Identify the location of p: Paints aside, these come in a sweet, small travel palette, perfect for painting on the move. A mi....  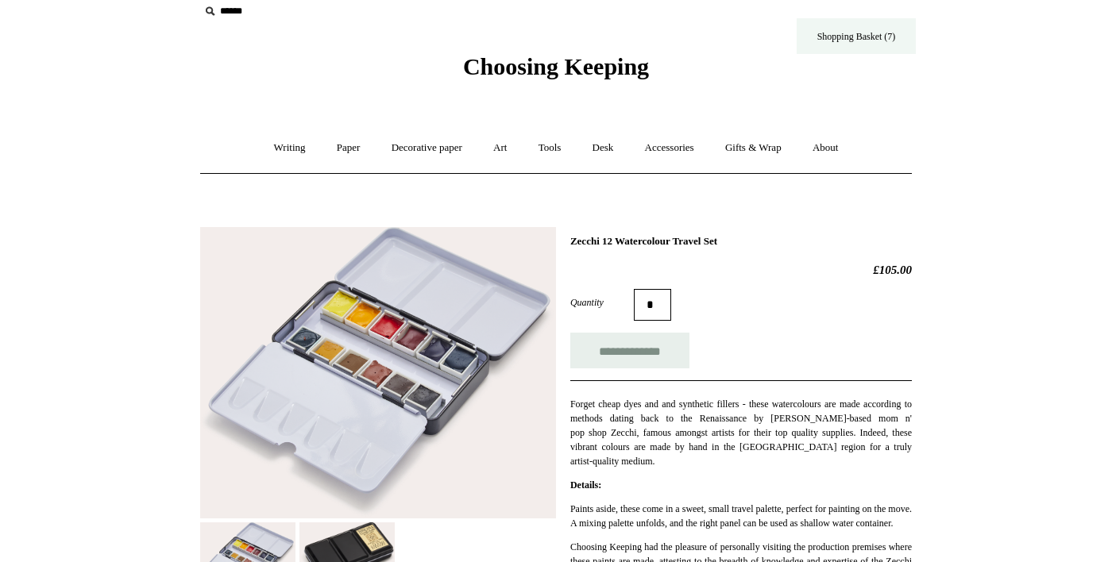
(741, 516).